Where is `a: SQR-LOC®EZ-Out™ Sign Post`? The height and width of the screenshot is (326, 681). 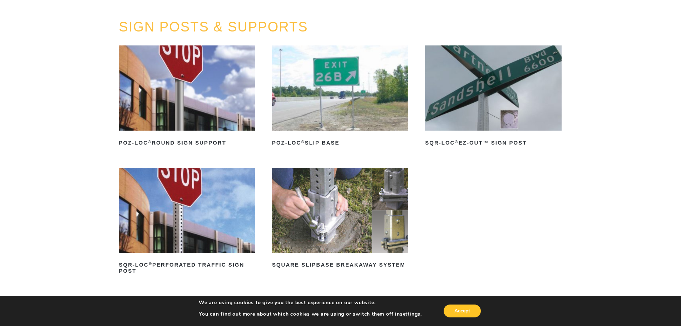 a: SQR-LOC®EZ-Out™ Sign Post is located at coordinates (493, 97).